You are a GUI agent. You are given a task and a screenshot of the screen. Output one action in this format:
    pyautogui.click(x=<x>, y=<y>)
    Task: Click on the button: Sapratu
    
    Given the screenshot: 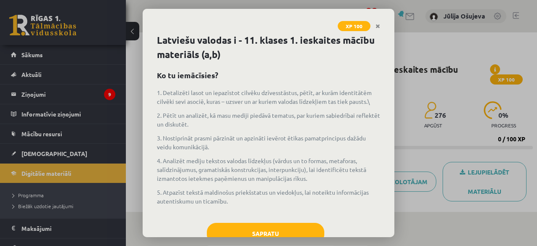 What is the action you would take?
    pyautogui.click(x=266, y=233)
    